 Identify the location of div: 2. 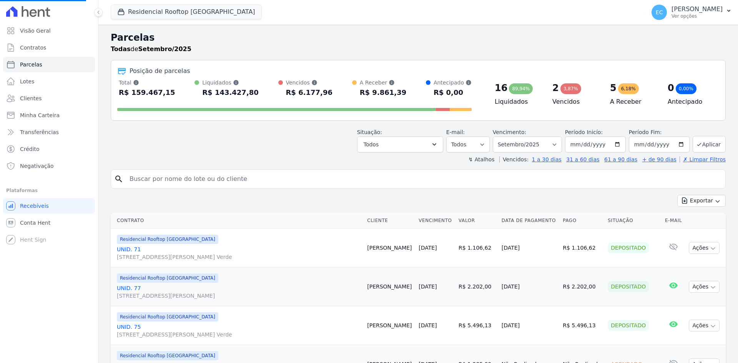
(555, 88).